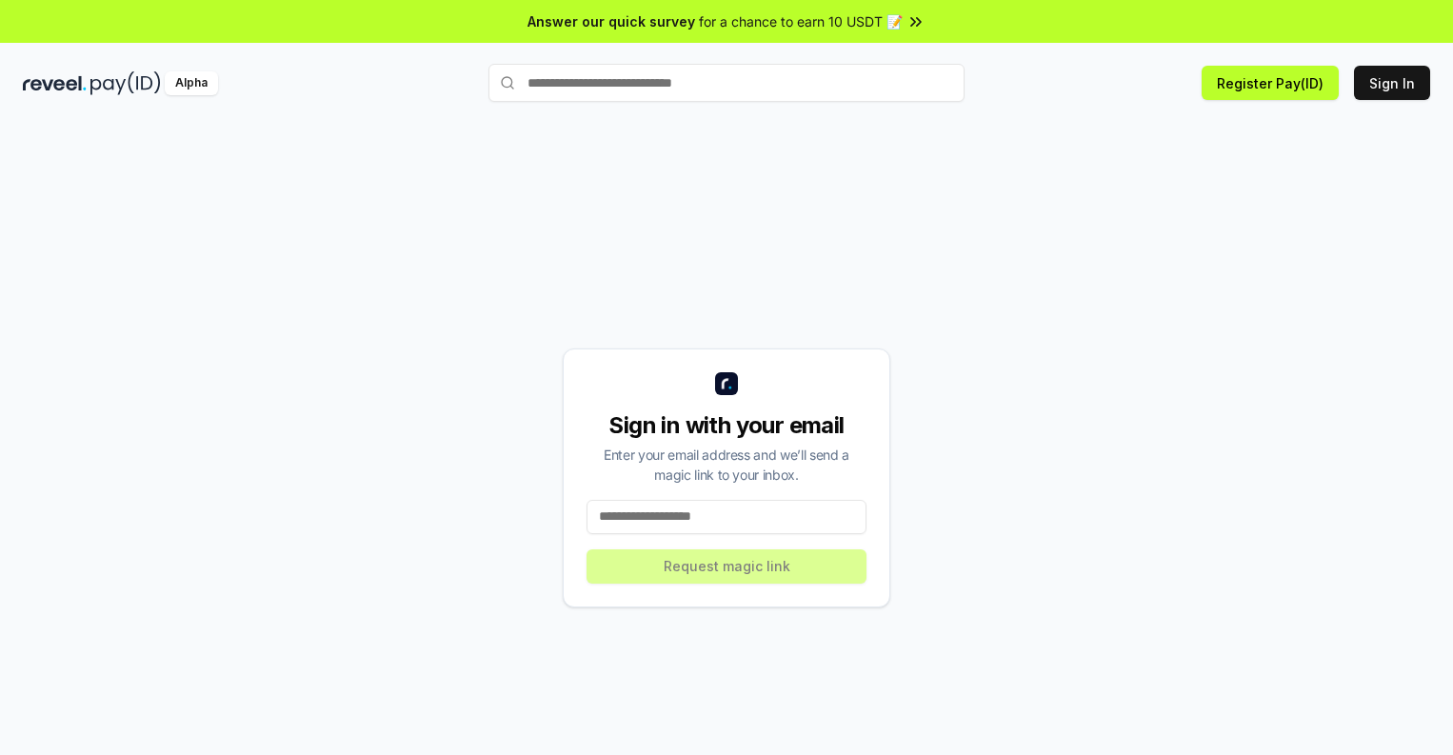  What do you see at coordinates (727, 465) in the screenshot?
I see `div: Enter your email address and we’ll send a magic link to your inbox.` at bounding box center [727, 465].